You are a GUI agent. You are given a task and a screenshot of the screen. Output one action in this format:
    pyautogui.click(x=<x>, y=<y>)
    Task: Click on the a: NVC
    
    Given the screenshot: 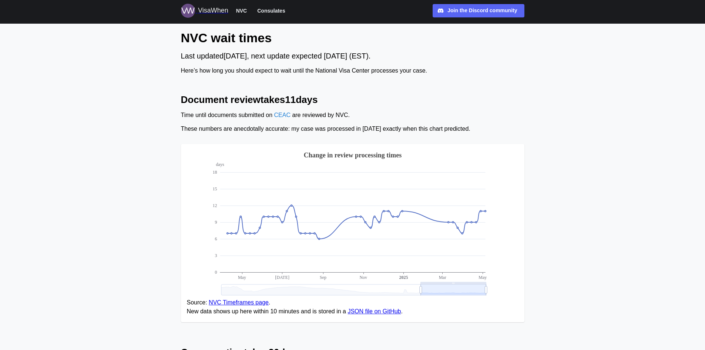 What is the action you would take?
    pyautogui.click(x=242, y=11)
    